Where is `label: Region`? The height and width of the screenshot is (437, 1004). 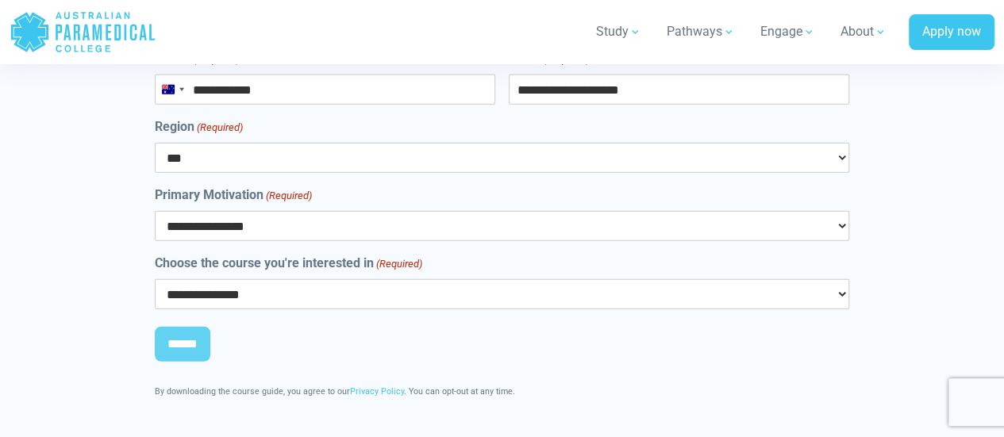
label: Region is located at coordinates (198, 127).